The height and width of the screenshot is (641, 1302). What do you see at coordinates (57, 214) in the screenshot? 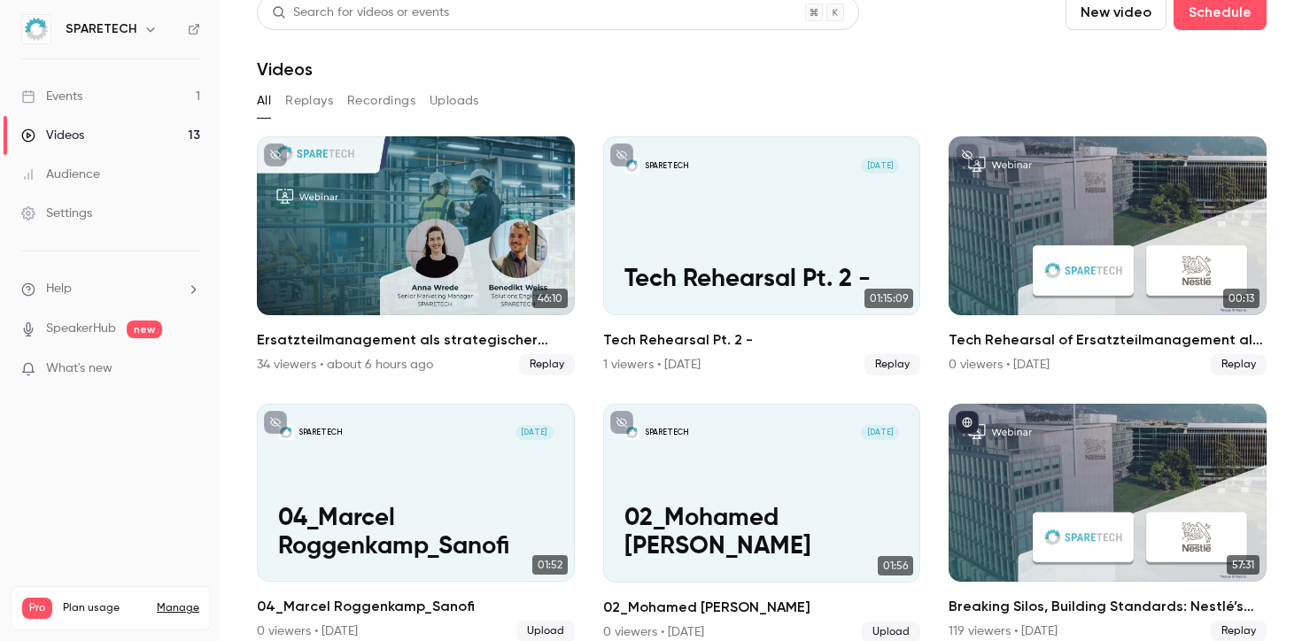
I see `div: Settings` at bounding box center [57, 214].